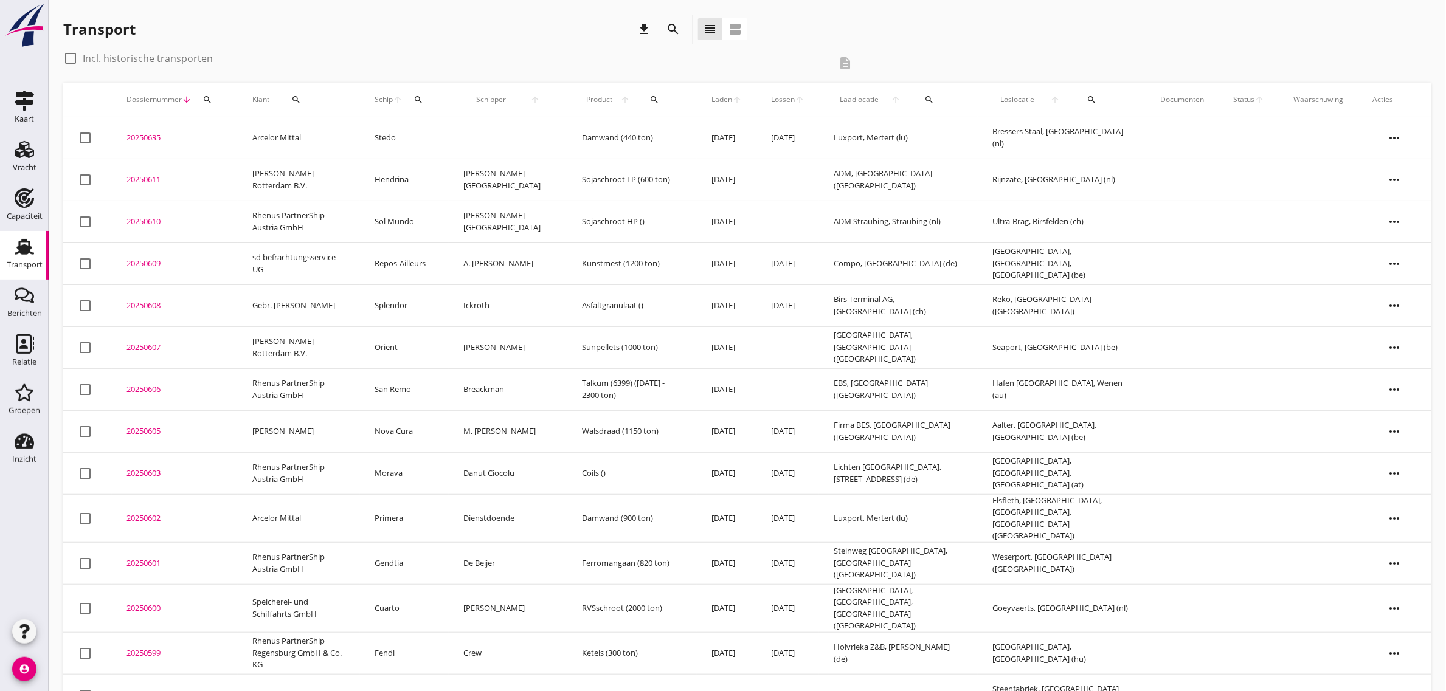 The image size is (1446, 691). What do you see at coordinates (1061, 221) in the screenshot?
I see `td: Ultra-Brag, Birsfelden (ch)` at bounding box center [1061, 221].